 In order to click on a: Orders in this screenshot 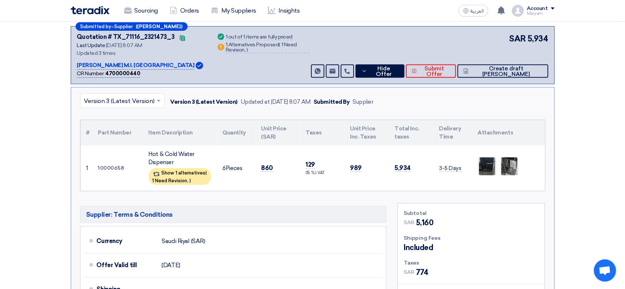, I will do `click(184, 11)`.